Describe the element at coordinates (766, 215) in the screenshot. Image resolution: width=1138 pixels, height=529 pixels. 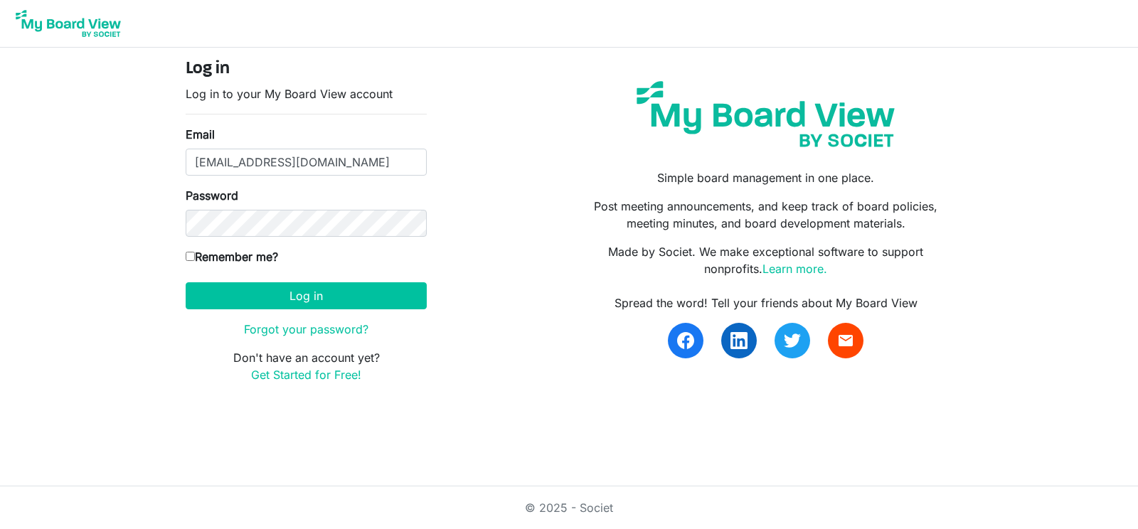
I see `p: Post meeting announcements, and keep track of board policies, meeting minutes, and board developm...` at that location.